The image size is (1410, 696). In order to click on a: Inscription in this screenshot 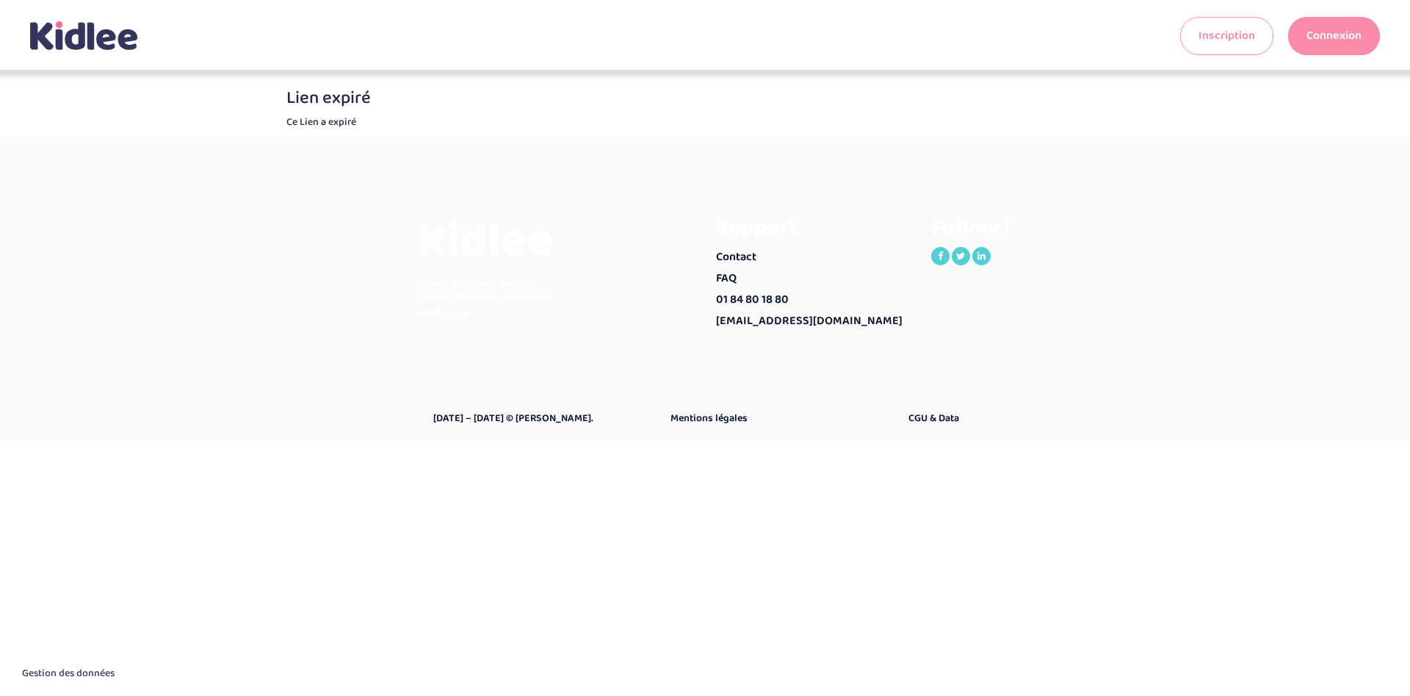, I will do `click(1227, 36)`.